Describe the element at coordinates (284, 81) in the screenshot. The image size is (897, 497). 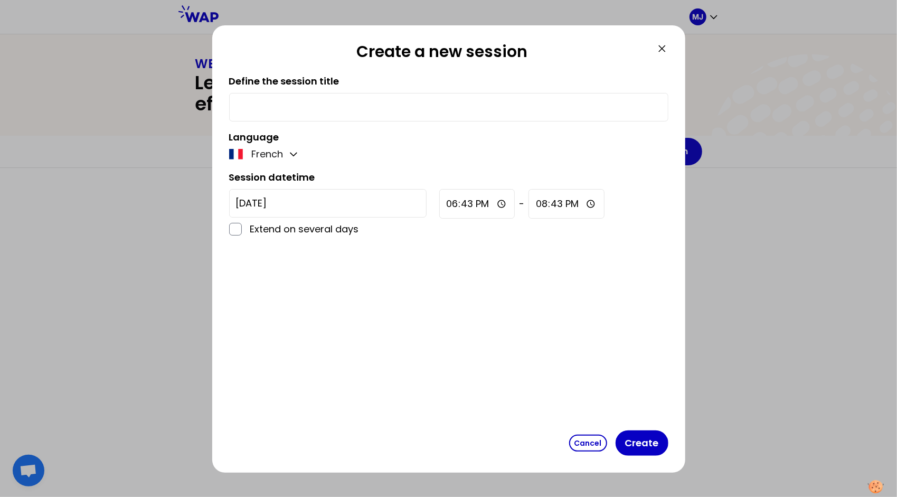
I see `label: Define the session title` at that location.